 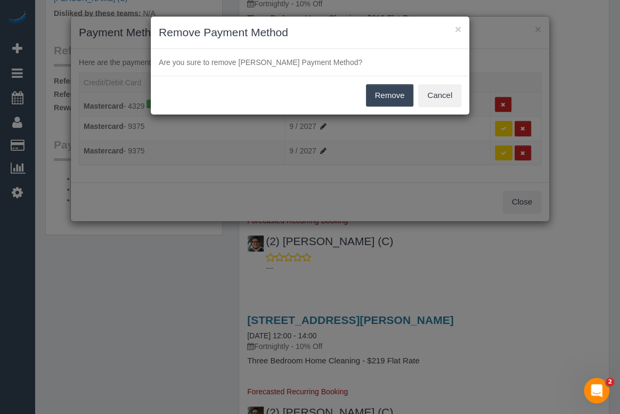 I want to click on button: Remove, so click(x=390, y=95).